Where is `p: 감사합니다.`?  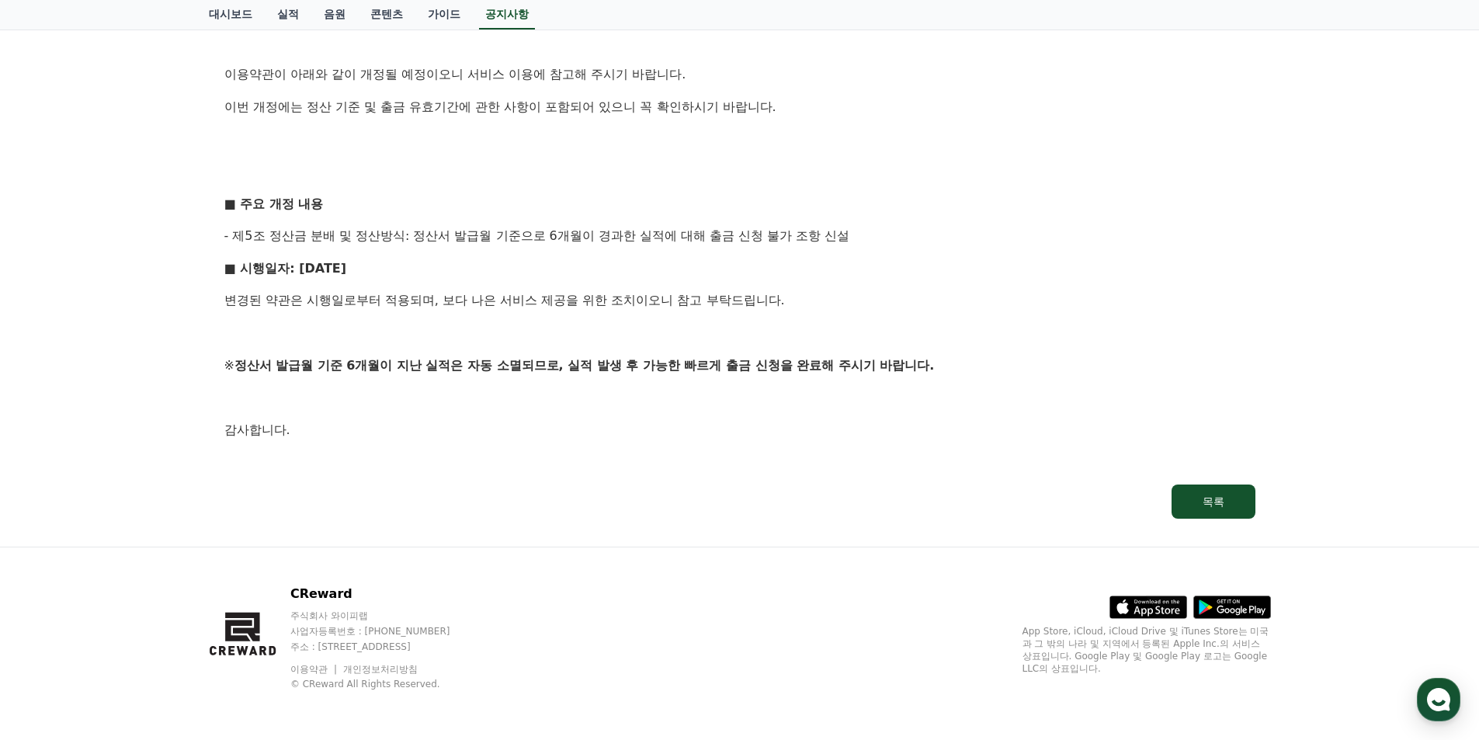 p: 감사합니다. is located at coordinates (740, 430).